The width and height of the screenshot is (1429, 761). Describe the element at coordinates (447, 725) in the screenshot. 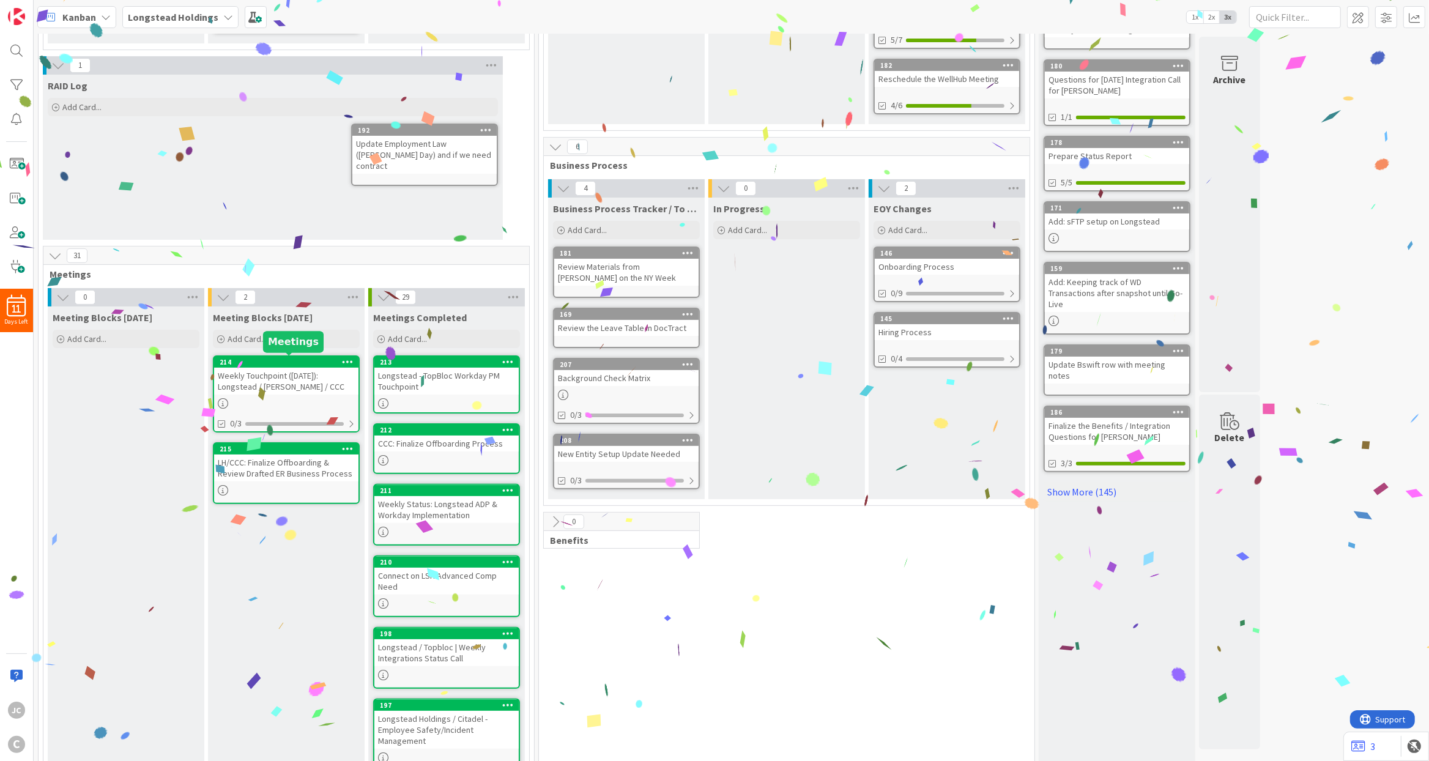

I see `div: 197Longstead Holdings / Citadel - Employee Safety/Incident Management` at that location.